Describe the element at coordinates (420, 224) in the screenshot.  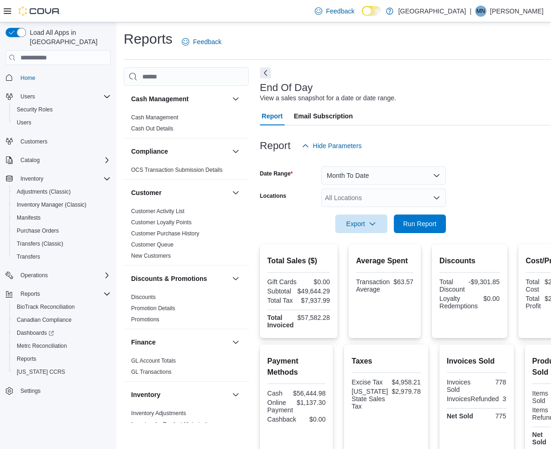
I see `span: Run Report` at that location.